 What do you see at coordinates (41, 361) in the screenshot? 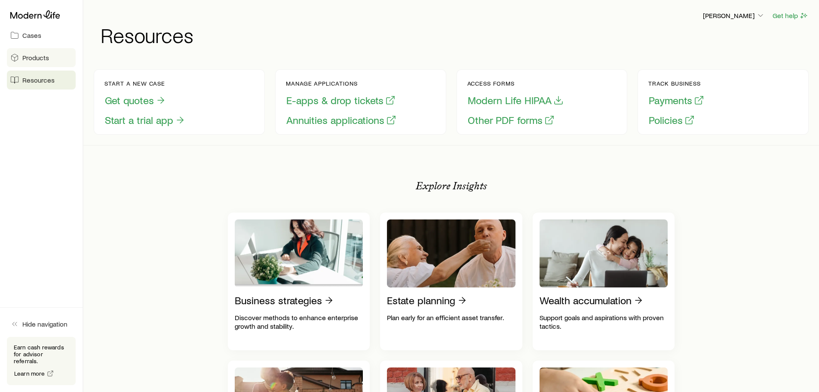
I see `div: Earn cash rewards for advisor referrals.Learn more` at bounding box center [41, 361].